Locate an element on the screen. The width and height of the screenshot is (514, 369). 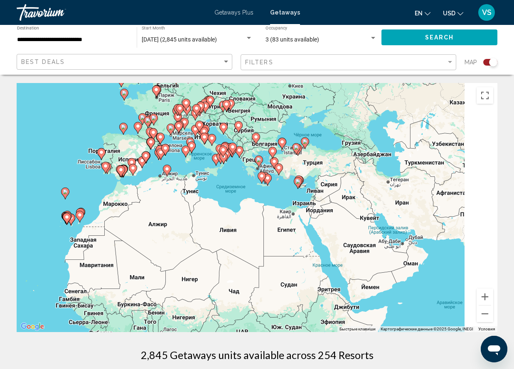
span: Best Deals is located at coordinates (43, 62).